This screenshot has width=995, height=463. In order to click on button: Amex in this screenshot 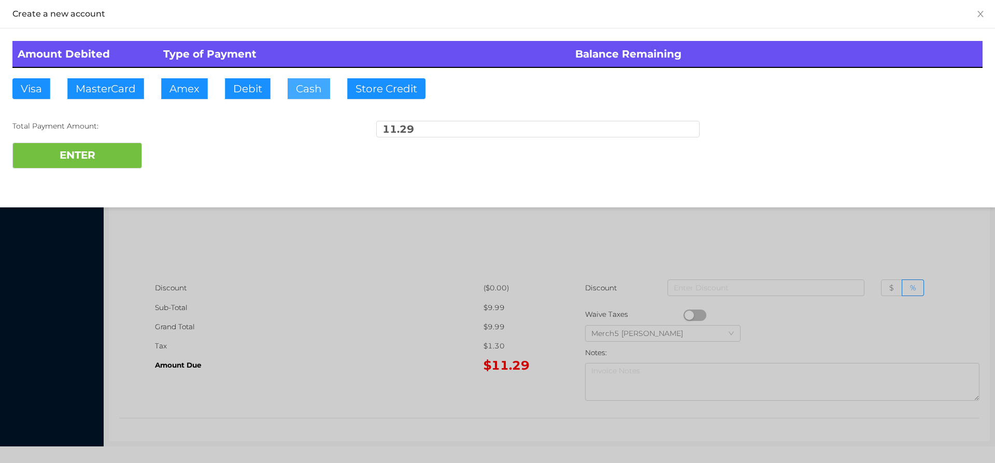, I will do `click(184, 89)`.